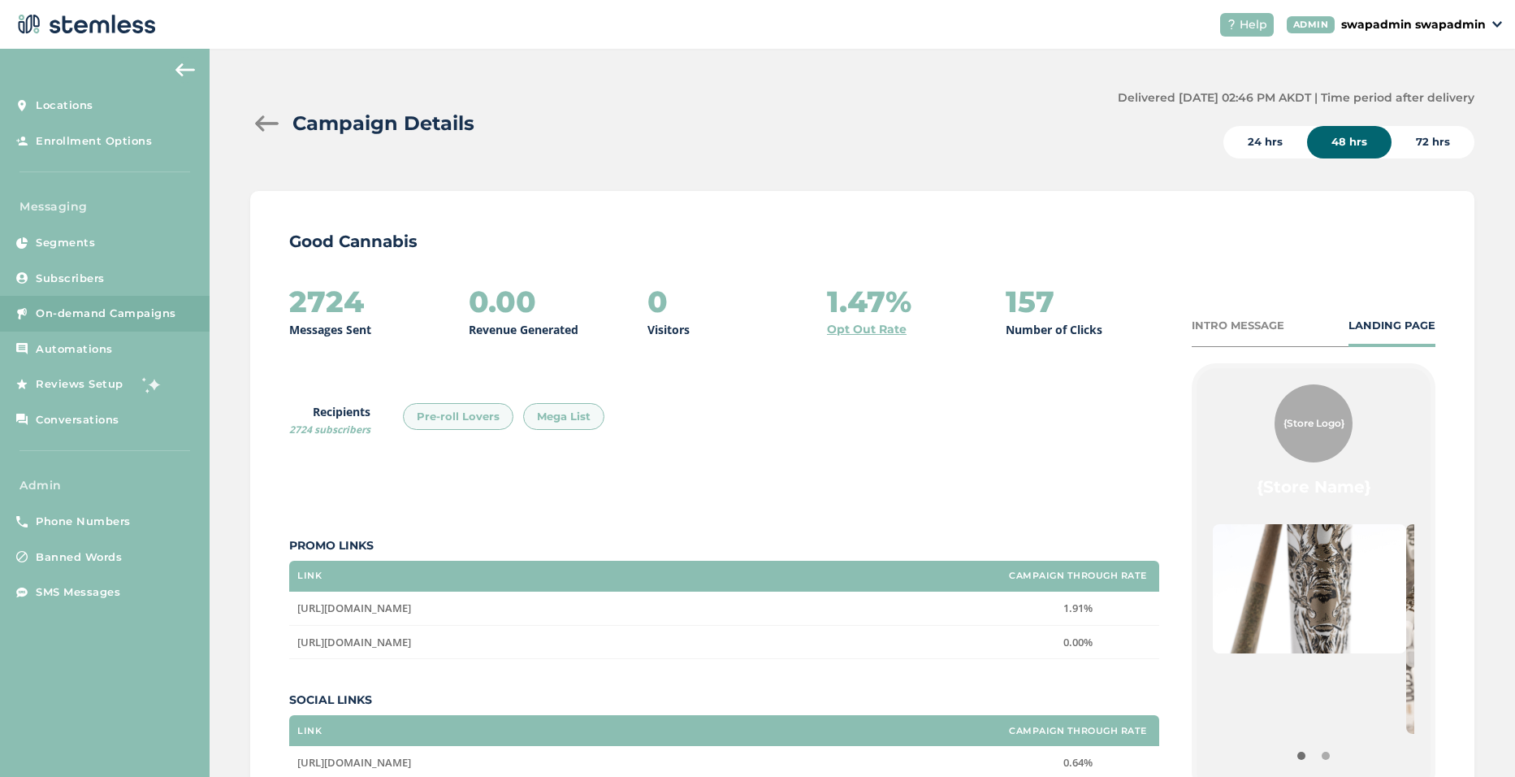 The width and height of the screenshot is (1515, 777). Describe the element at coordinates (106, 314) in the screenshot. I see `span: On-demand Campaigns` at that location.